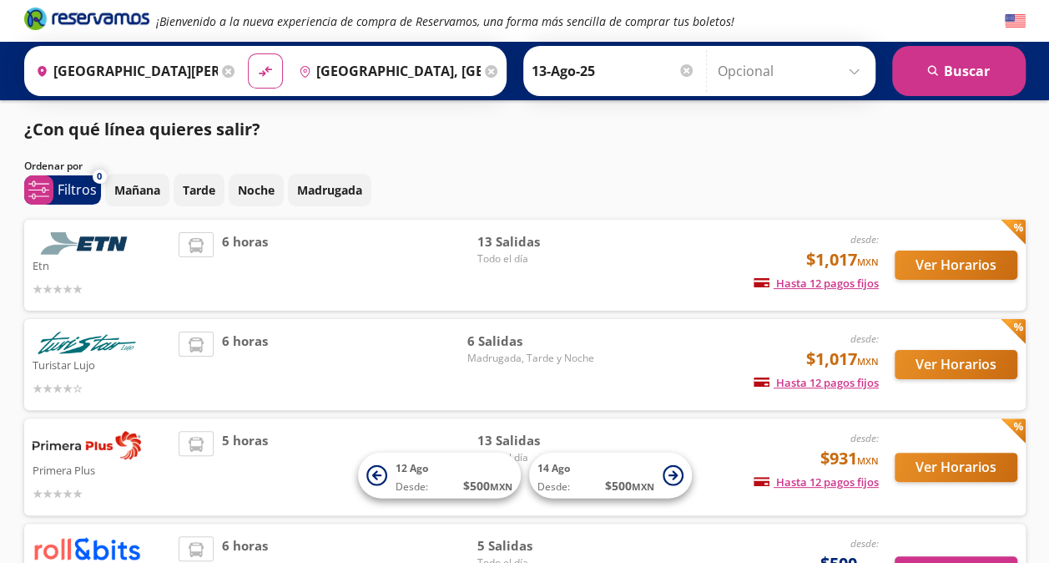  What do you see at coordinates (530, 358) in the screenshot?
I see `span: Madrugada, Tarde y Noche` at bounding box center [530, 358].